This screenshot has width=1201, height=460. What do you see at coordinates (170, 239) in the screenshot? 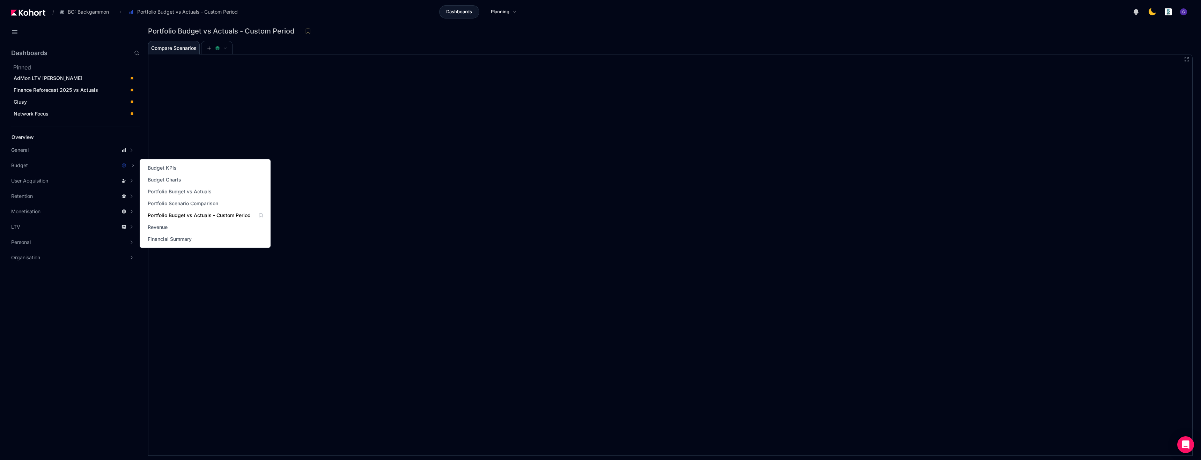
I see `a: Financial Summary` at bounding box center [170, 239].